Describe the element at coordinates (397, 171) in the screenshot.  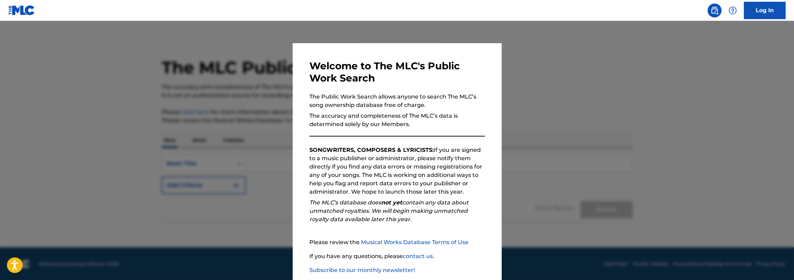
I see `p: If you are signed to a music publisher or administrator, please notify them directly if you find ...` at that location.